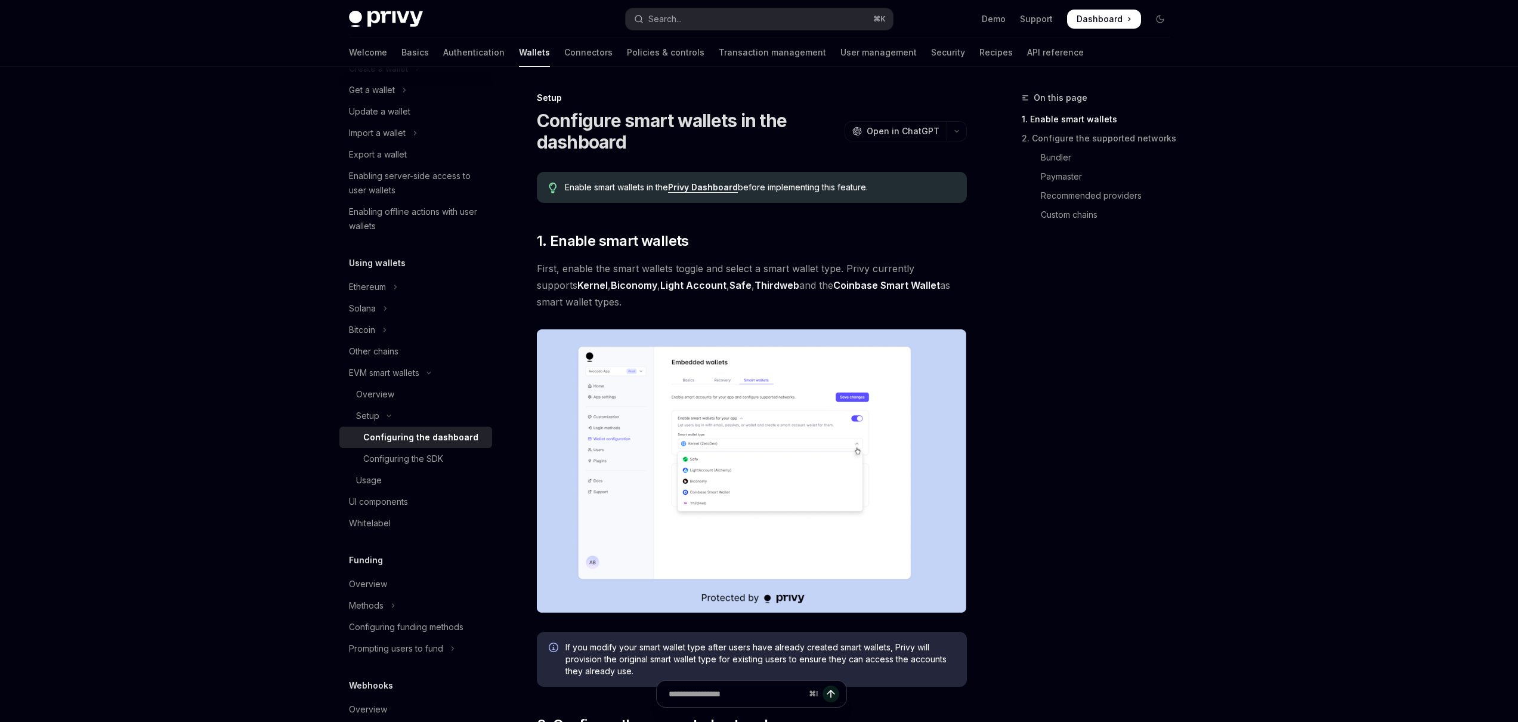 The image size is (1518, 722). What do you see at coordinates (751, 285) in the screenshot?
I see `span: First, enable the smart wallets toggle and select a smart wallet type. Privy currently supports ,...` at bounding box center [751, 285].